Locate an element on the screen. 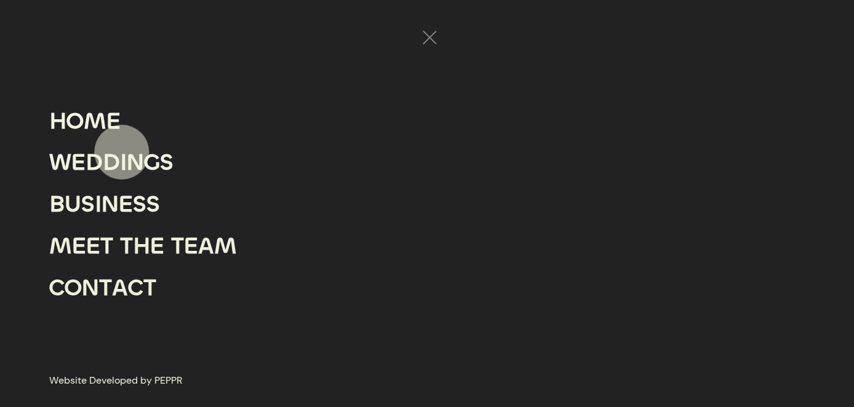 Image resolution: width=854 pixels, height=407 pixels. div: G is located at coordinates (152, 162).